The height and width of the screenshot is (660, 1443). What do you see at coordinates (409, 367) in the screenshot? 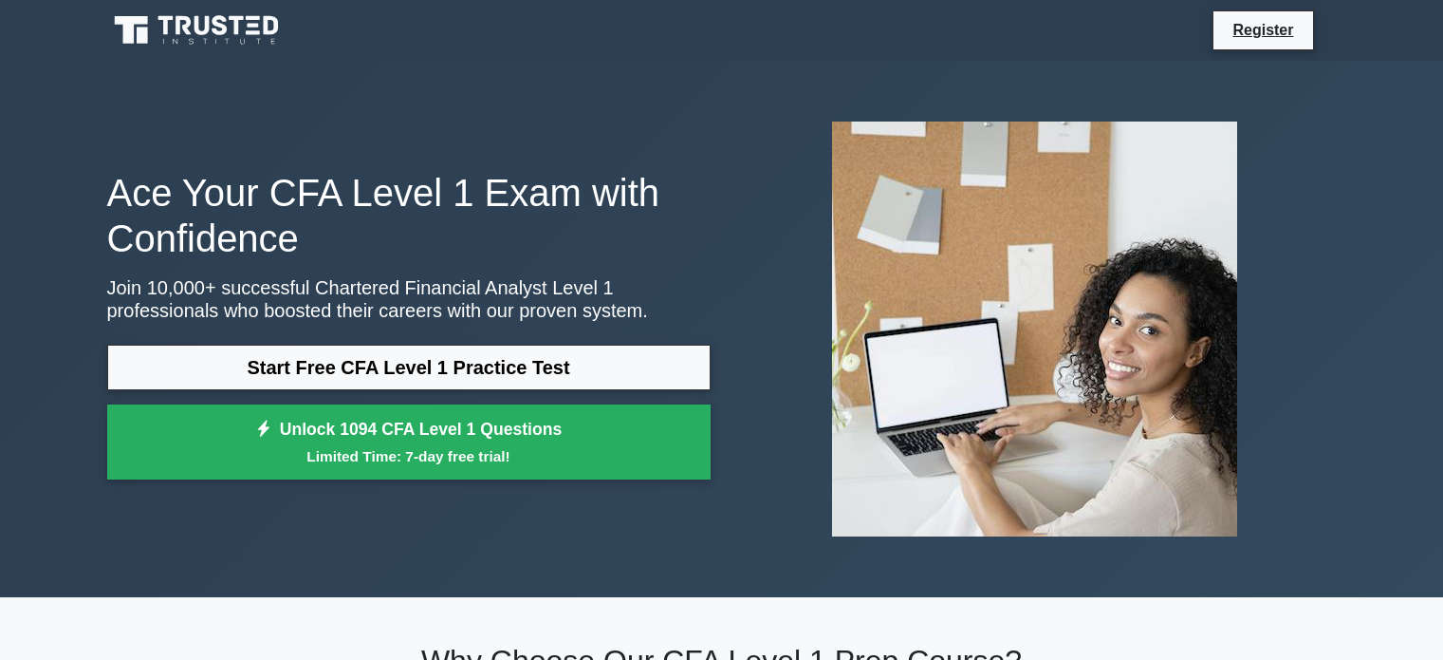
I see `a: Start Free CFA Level 1 Practice Test` at bounding box center [409, 367].